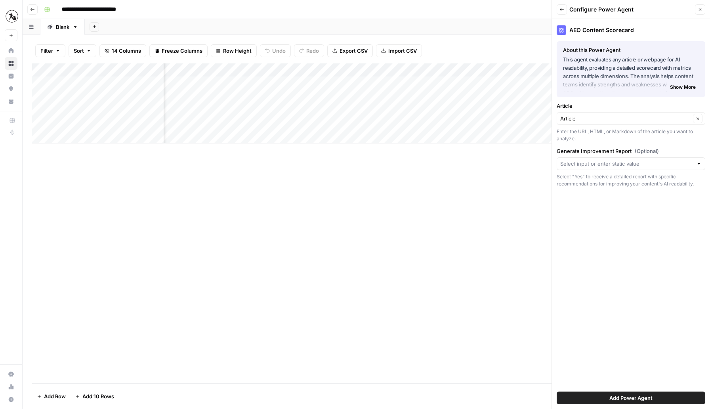  What do you see at coordinates (630, 180) in the screenshot?
I see `div: Select "Yes" to receive a detailed report with specific recommendations for improving your conten...` at bounding box center [630, 180].